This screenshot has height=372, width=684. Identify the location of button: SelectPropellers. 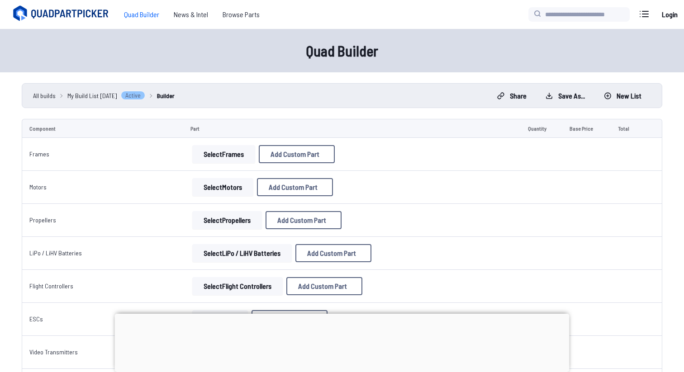
(227, 220).